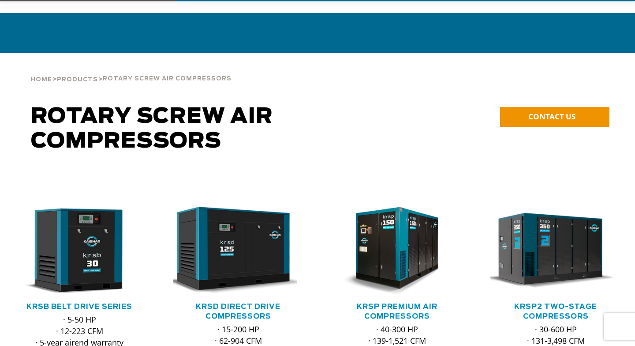  Describe the element at coordinates (238, 311) in the screenshot. I see `a: KRSD Direct Drive Compressors` at that location.